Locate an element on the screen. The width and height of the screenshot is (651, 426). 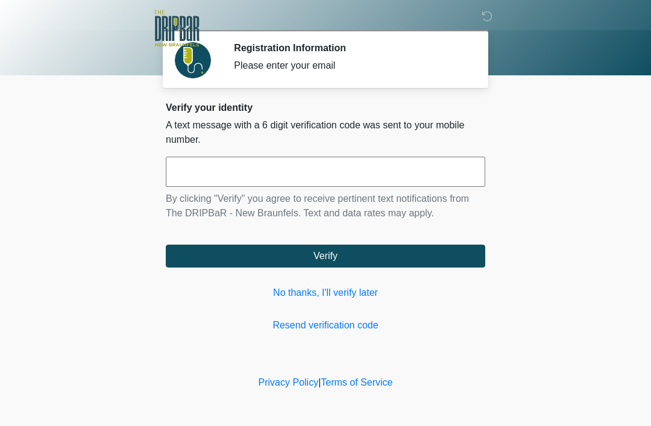
a: No thanks, I'll verify later is located at coordinates (325, 293).